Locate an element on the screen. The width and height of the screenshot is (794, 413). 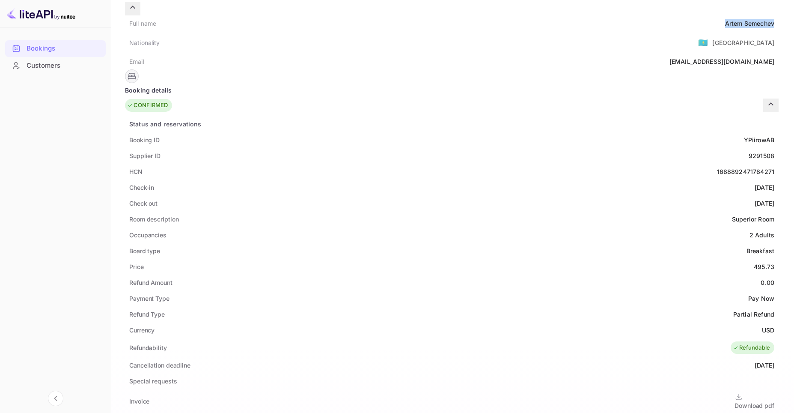
ya-tr-span: Download pdf is located at coordinates (754, 405).